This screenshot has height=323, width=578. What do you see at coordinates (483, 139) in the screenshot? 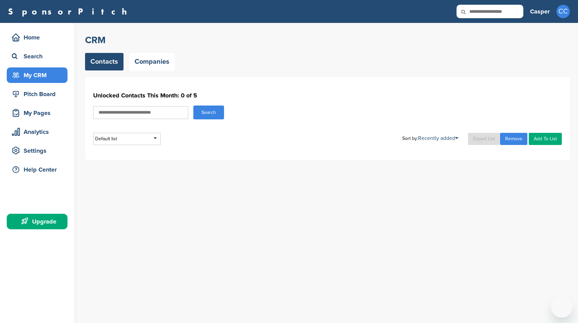
I see `a: Export List` at bounding box center [483, 139].